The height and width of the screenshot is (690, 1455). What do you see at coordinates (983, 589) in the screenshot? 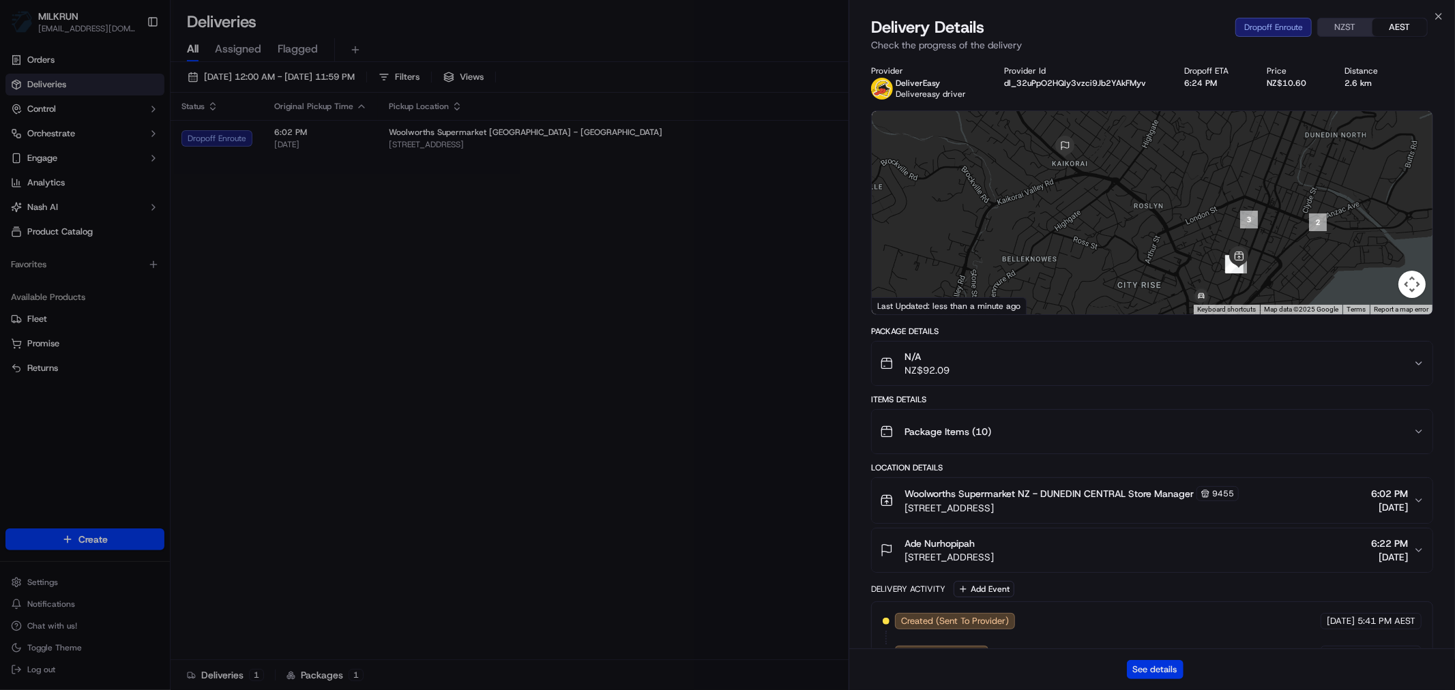
I see `button: Add Event` at bounding box center [983, 589].